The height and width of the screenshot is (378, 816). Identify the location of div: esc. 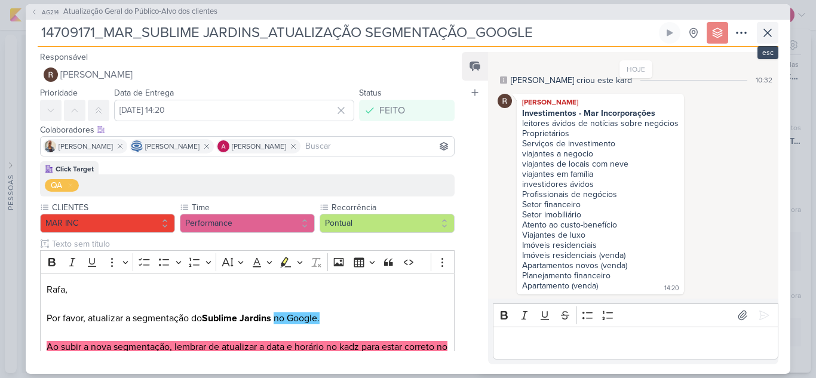
(768, 53).